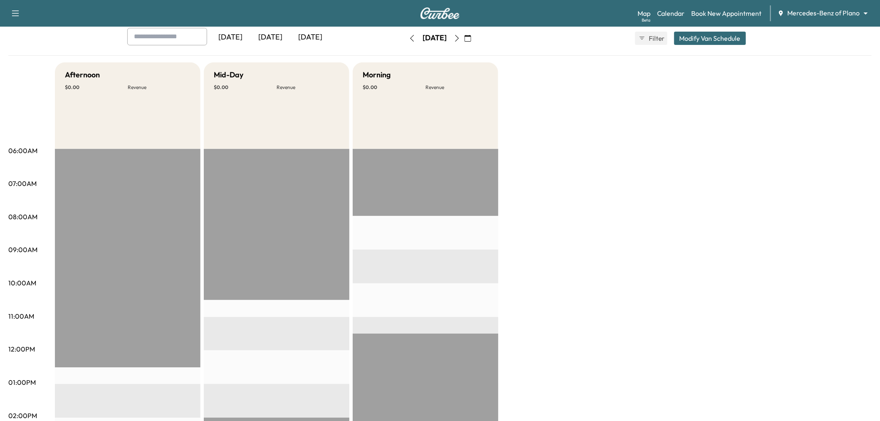  I want to click on a: MapBeta, so click(644, 13).